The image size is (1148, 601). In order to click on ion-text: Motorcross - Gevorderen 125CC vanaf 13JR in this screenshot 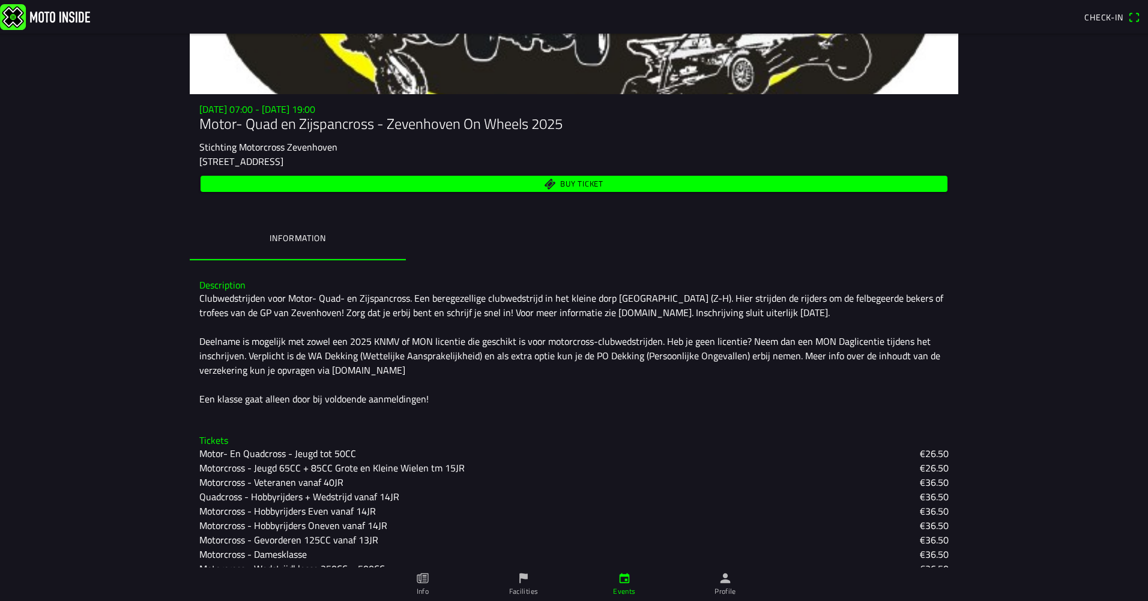, I will do `click(289, 540)`.